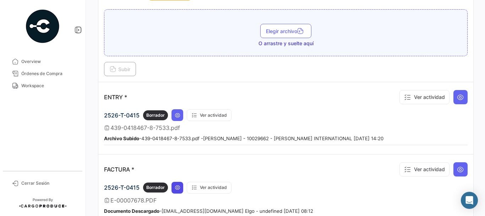 This screenshot has width=485, height=216. Describe the element at coordinates (470, 200) in the screenshot. I see `div: Abrir Intercom Messenger` at that location.